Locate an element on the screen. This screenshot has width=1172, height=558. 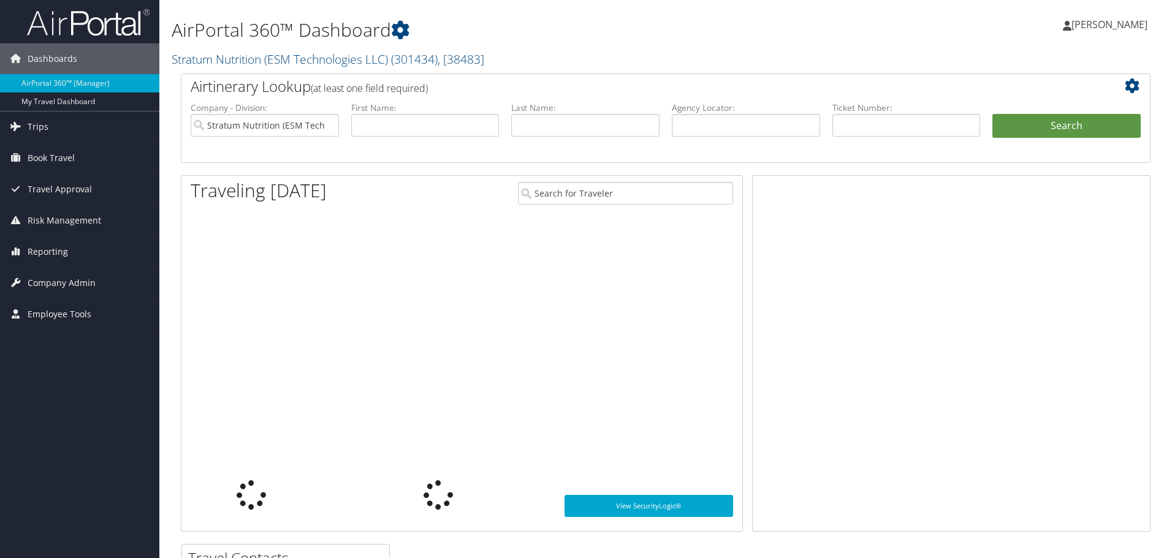
span: ( 301434 ) is located at coordinates (414, 59).